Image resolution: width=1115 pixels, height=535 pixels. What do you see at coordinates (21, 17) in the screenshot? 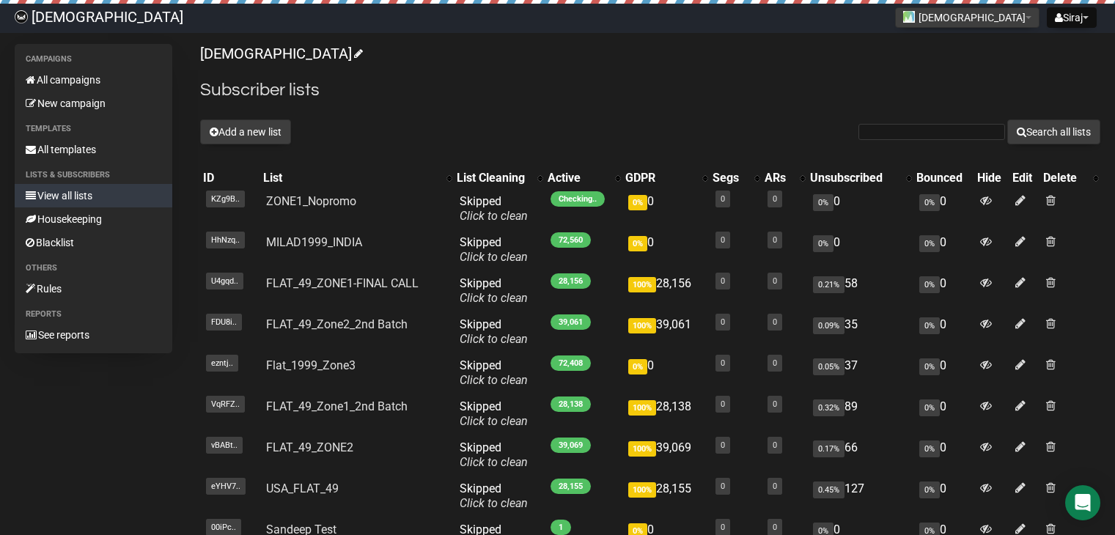
I see `img: 61ace9317f7fa0068652623cbdd82cc4` at bounding box center [21, 17].